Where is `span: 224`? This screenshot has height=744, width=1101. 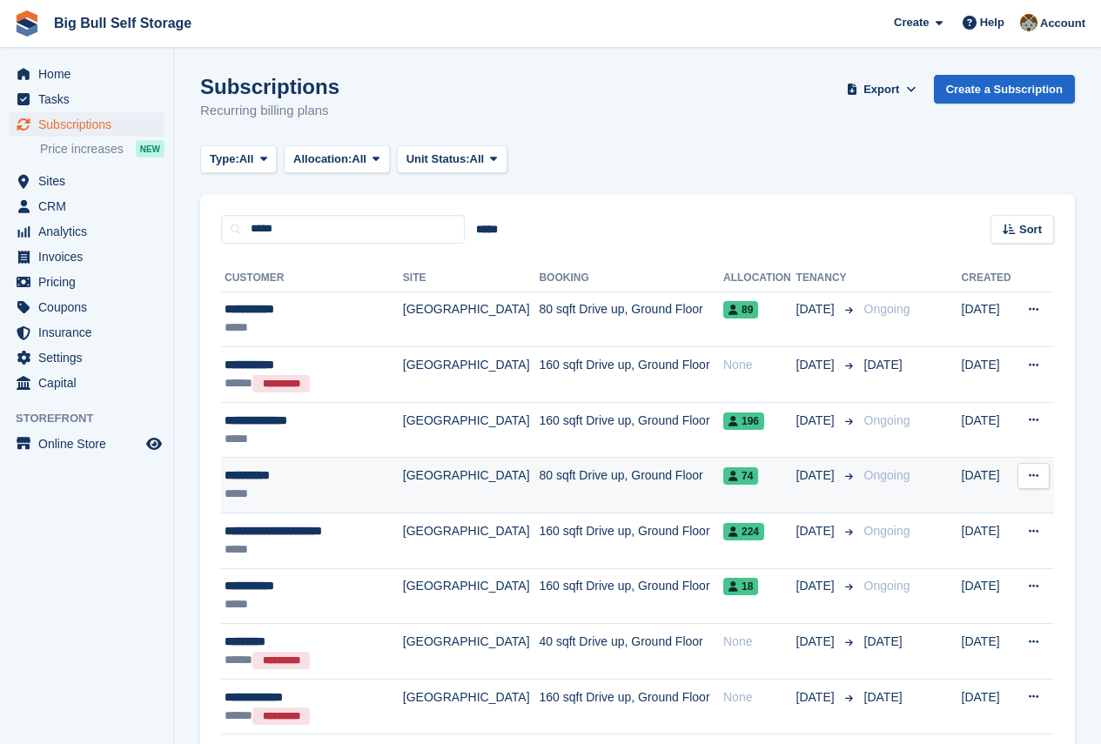
span: 224 is located at coordinates (743, 532).